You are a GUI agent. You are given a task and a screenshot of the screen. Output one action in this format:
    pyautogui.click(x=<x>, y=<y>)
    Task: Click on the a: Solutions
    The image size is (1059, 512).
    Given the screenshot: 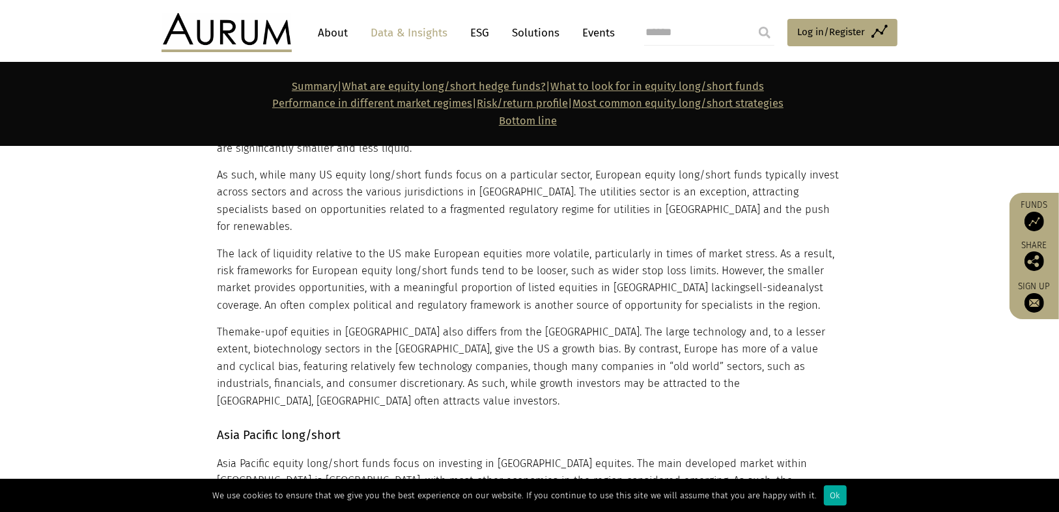 What is the action you would take?
    pyautogui.click(x=536, y=33)
    